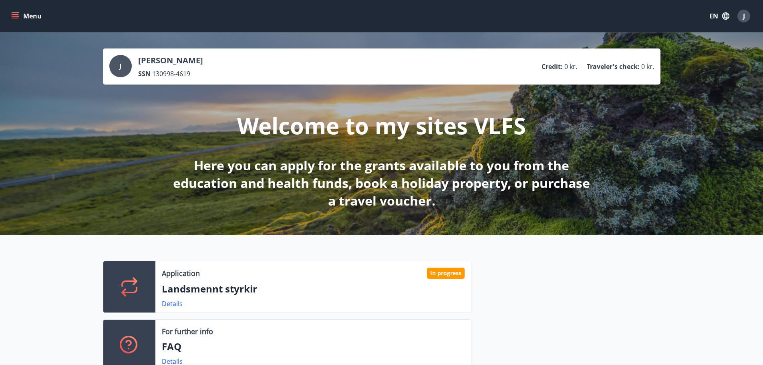  What do you see at coordinates (382, 183) in the screenshot?
I see `p: Here you can apply for the grants available to you from the education and health funds, book a ho...` at bounding box center [382, 183].